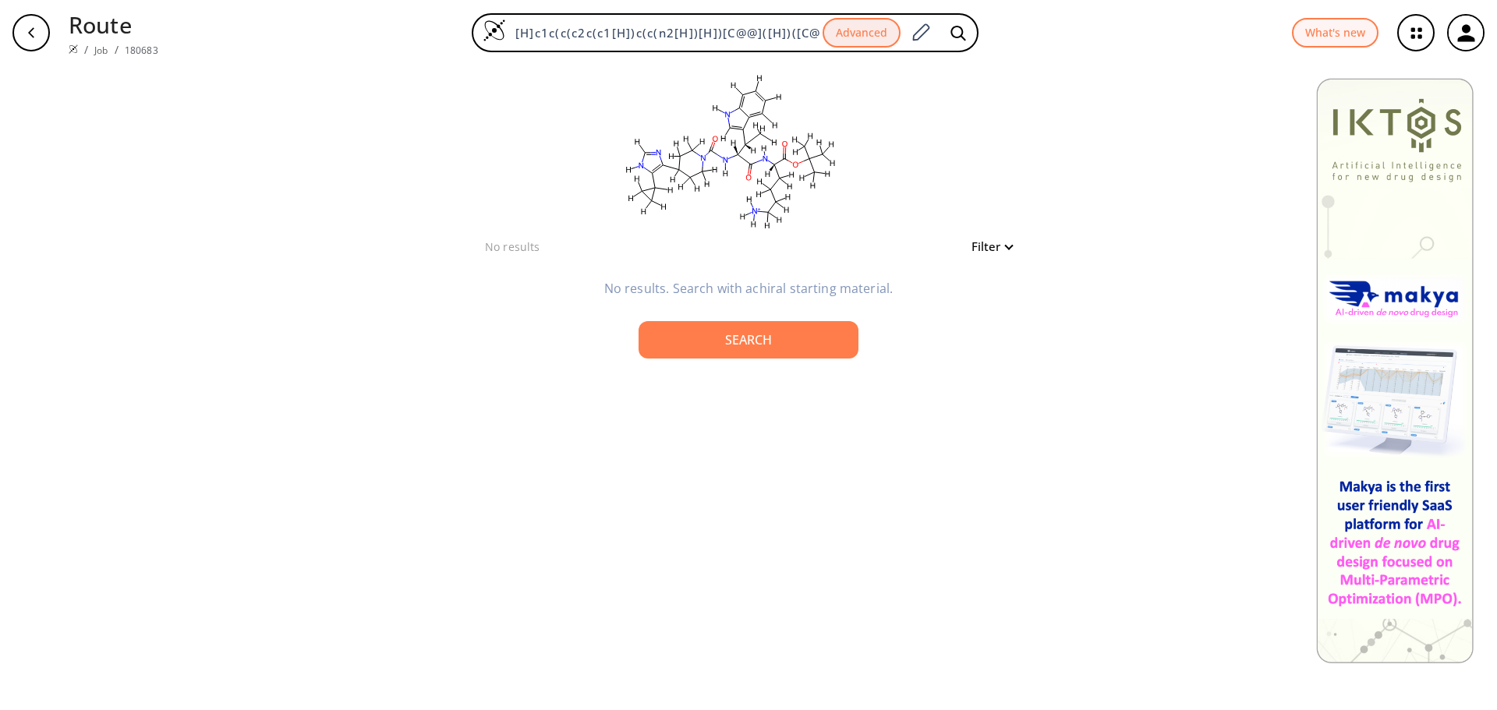 This screenshot has width=1497, height=710. What do you see at coordinates (1334, 33) in the screenshot?
I see `button: What's new` at bounding box center [1334, 33].